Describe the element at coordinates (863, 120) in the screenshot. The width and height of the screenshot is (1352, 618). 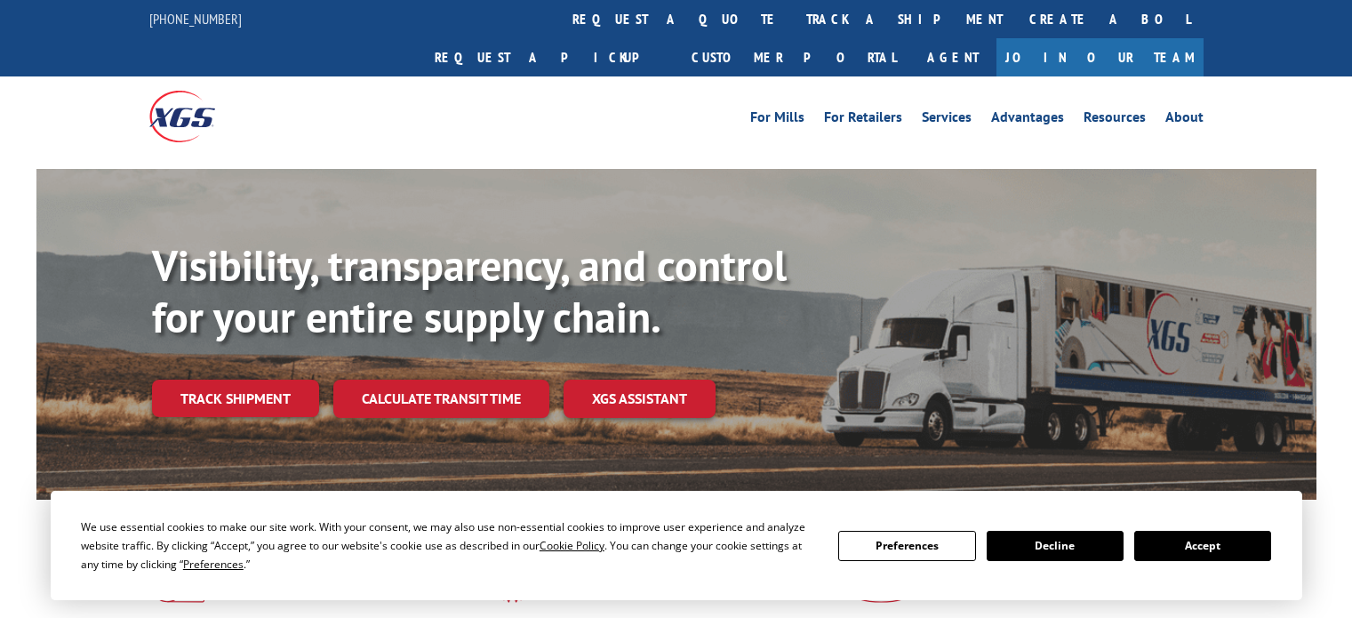
I see `a: For Retailers` at that location.